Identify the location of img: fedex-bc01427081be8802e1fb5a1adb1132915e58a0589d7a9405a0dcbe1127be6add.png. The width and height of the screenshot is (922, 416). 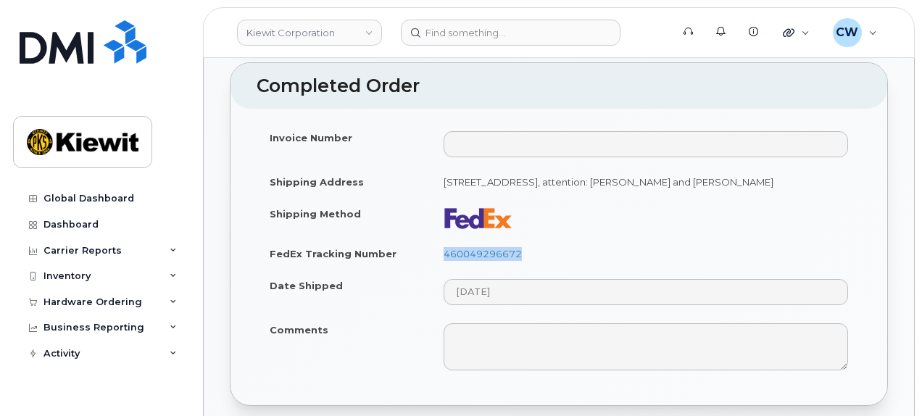
(478, 218).